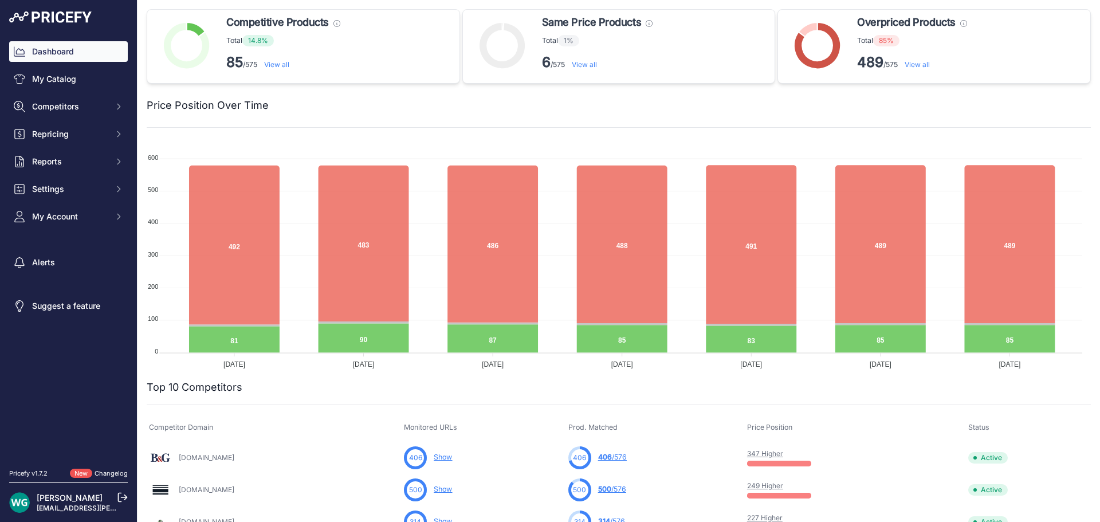  What do you see at coordinates (546, 62) in the screenshot?
I see `strong: 6` at bounding box center [546, 62].